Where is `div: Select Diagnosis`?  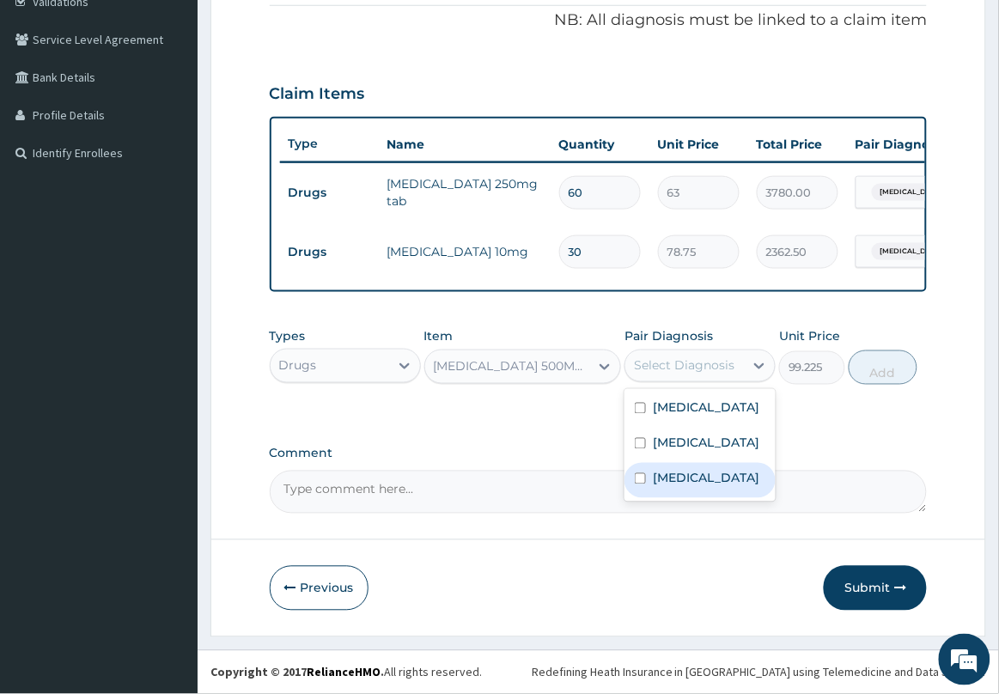 div: Select Diagnosis is located at coordinates (683, 366).